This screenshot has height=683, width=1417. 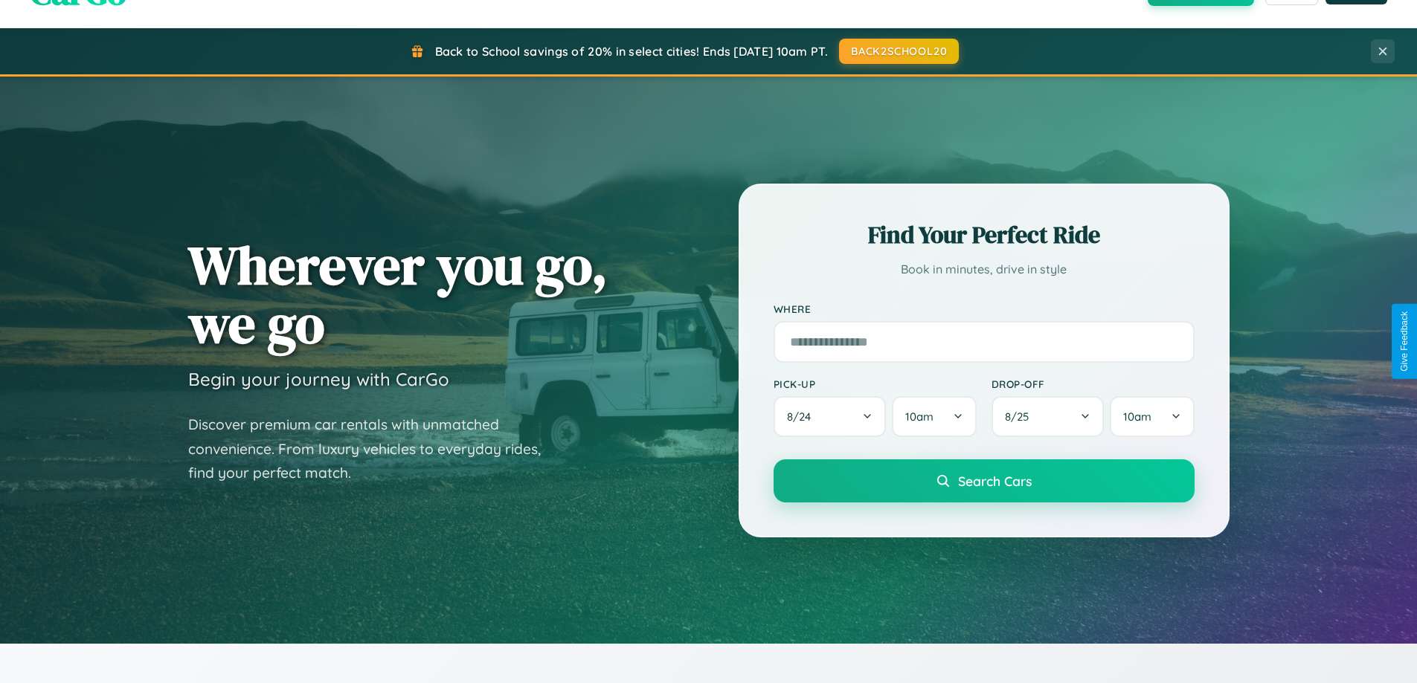 I want to click on p: Discover premium car rentals with unmatched convenience. From luxury vehicles to everyday rides, ..., so click(x=374, y=449).